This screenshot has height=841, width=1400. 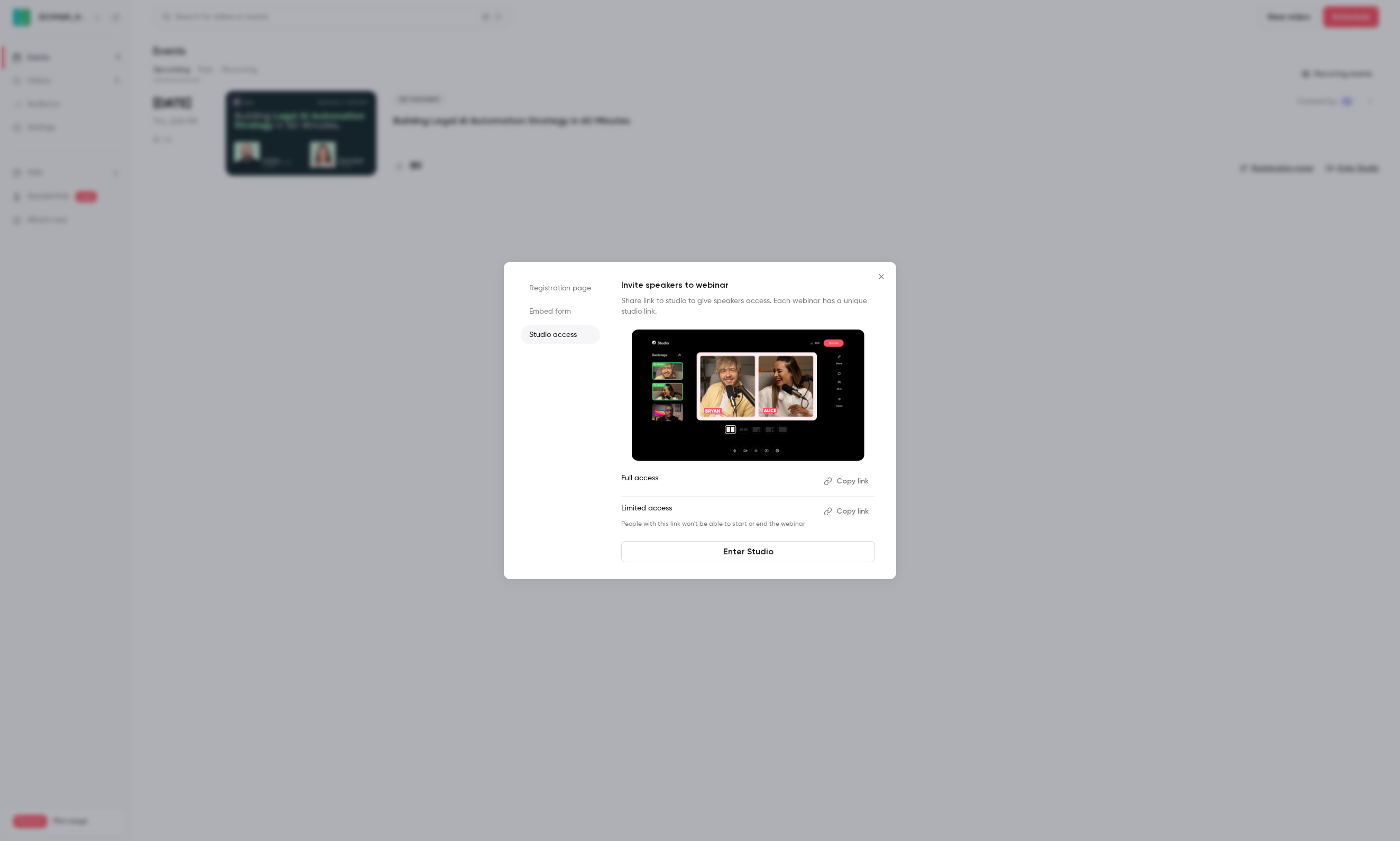 What do you see at coordinates (748, 551) in the screenshot?
I see `a: Enter Studio` at bounding box center [748, 551].